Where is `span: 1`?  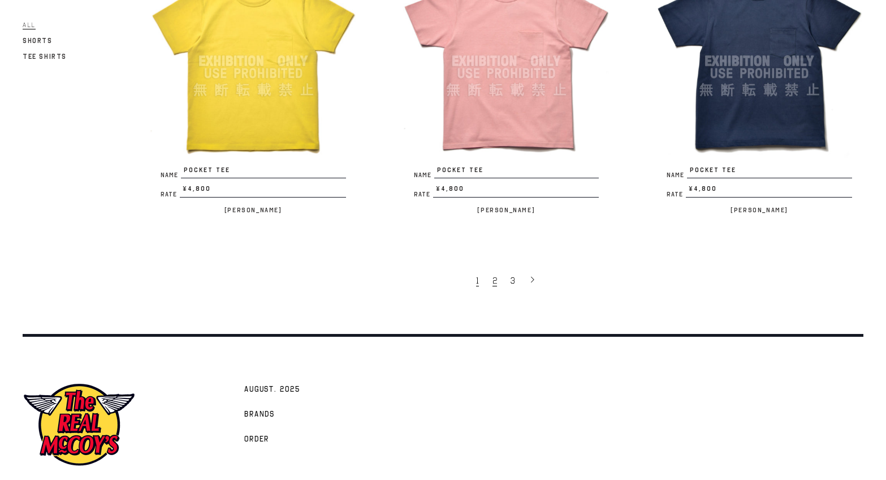 span: 1 is located at coordinates (477, 281).